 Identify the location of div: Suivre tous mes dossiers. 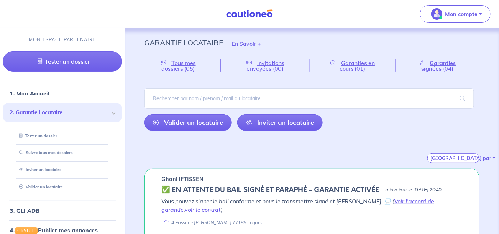
(62, 152).